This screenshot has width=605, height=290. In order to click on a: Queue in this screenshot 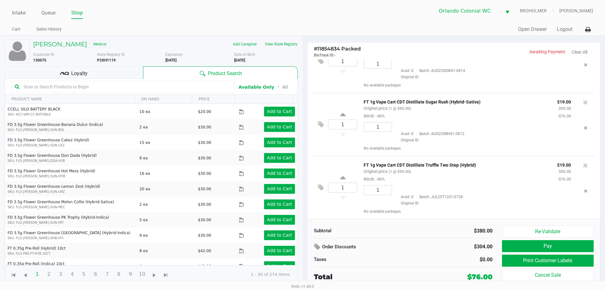, I will do `click(48, 13)`.